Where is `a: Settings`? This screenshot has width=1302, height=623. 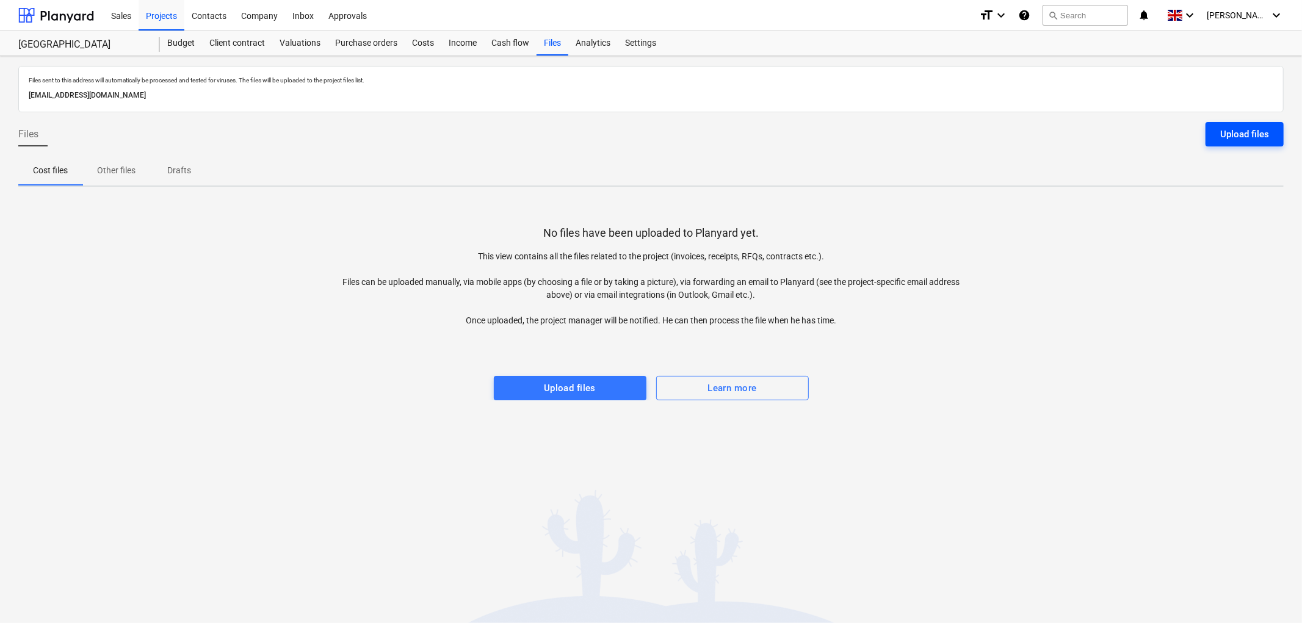 a: Settings is located at coordinates (640, 43).